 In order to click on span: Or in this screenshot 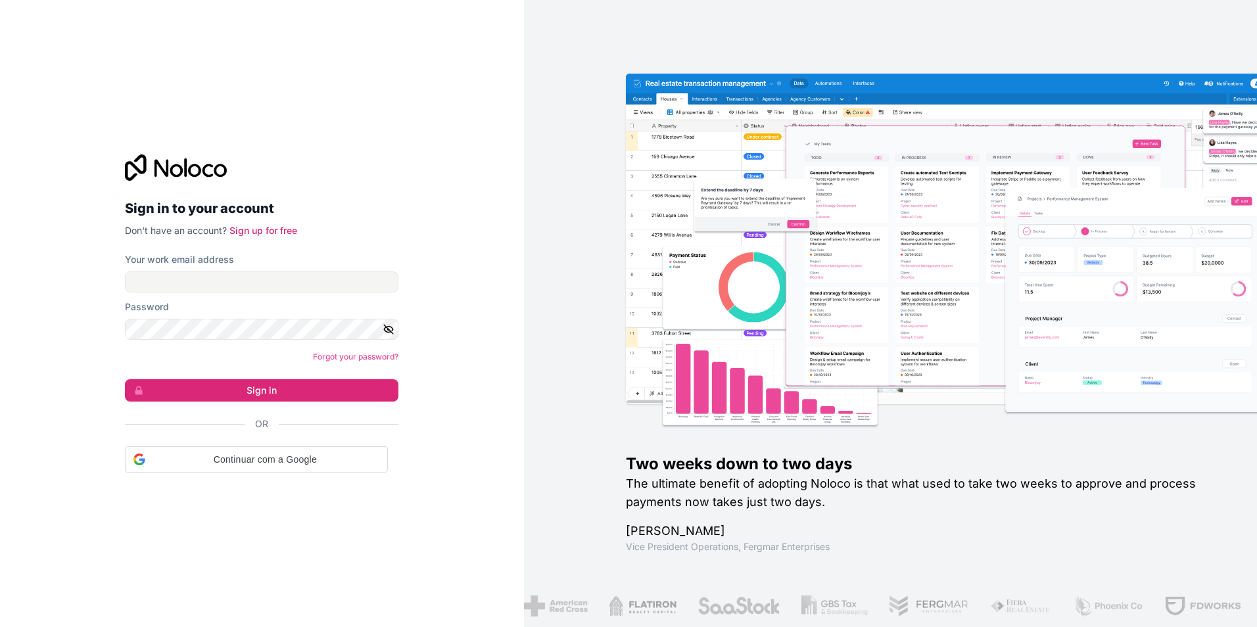, I will do `click(262, 424)`.